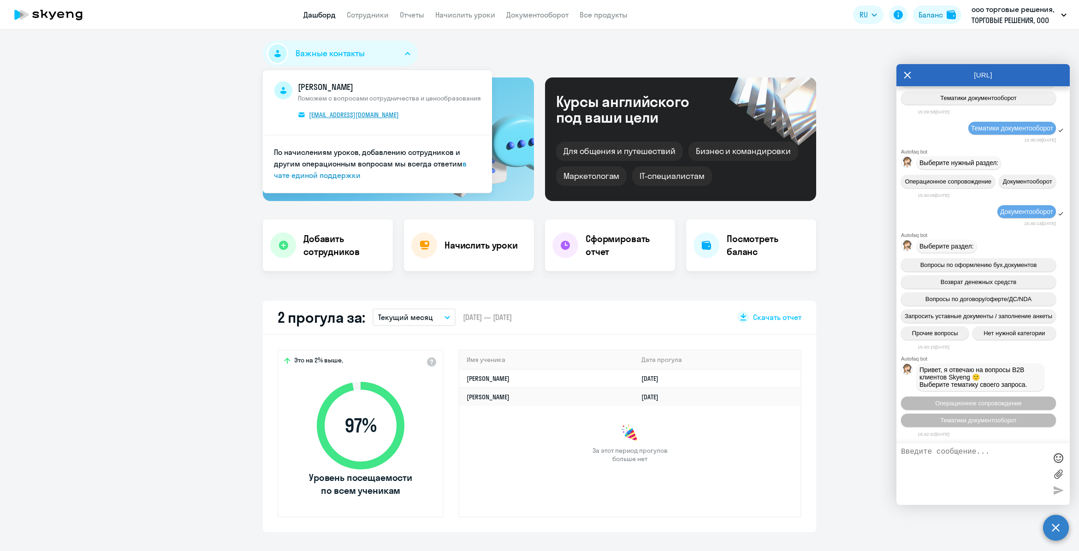  I want to click on span: Возврат денежных средств, so click(979, 282).